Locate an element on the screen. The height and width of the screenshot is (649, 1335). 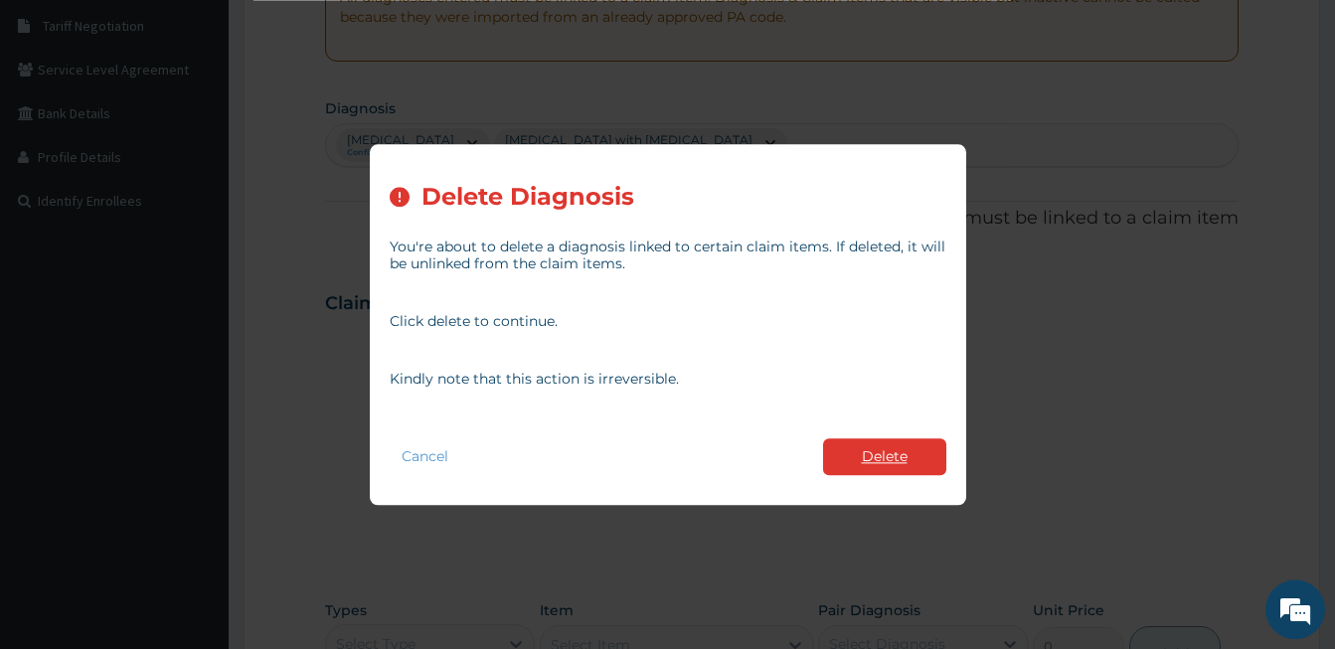
button: Cancel is located at coordinates (424, 456).